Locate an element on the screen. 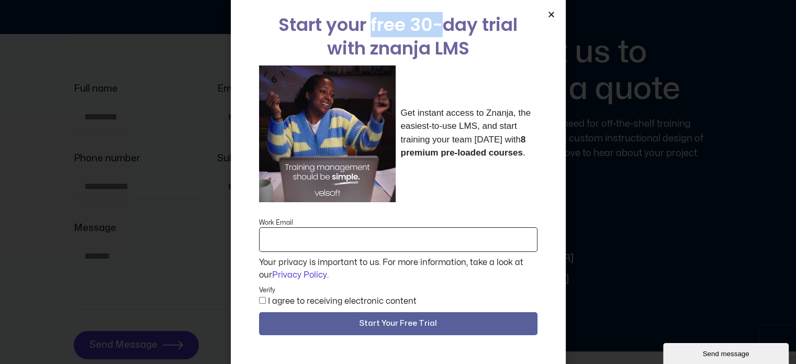  label: Verify is located at coordinates (267, 290).